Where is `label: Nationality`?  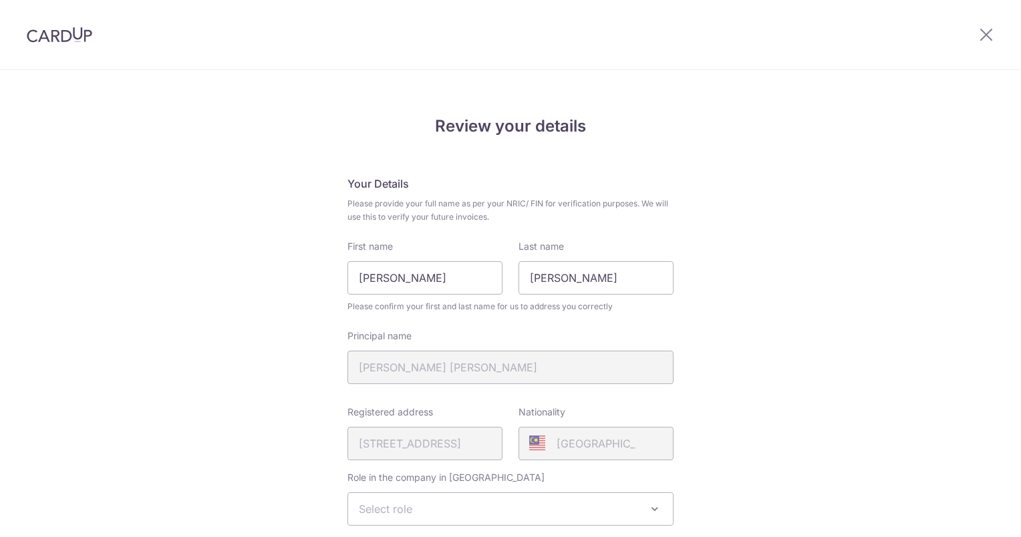 label: Nationality is located at coordinates (542, 412).